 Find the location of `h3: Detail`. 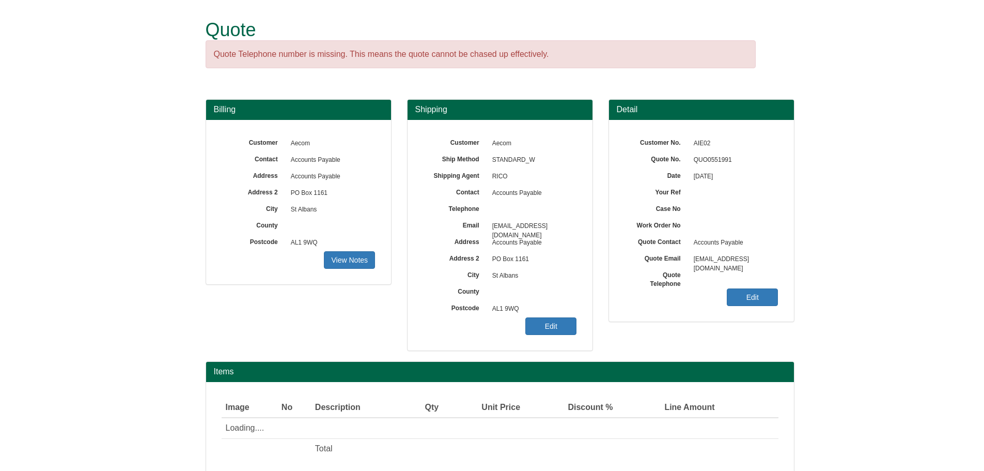

h3: Detail is located at coordinates (702, 110).